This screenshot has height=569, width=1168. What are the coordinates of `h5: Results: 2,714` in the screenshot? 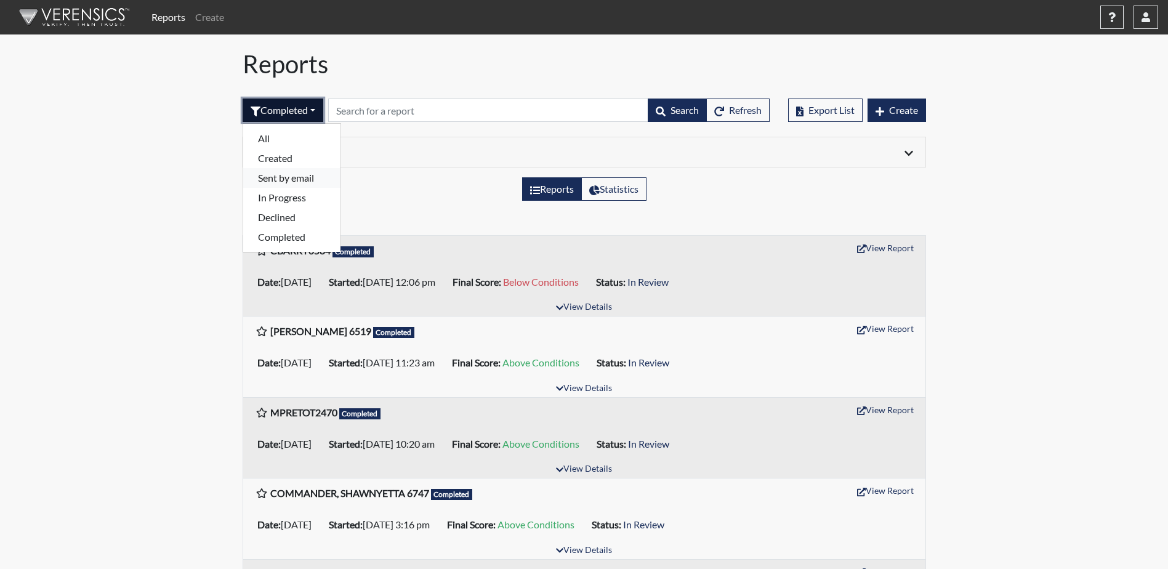 It's located at (584, 220).